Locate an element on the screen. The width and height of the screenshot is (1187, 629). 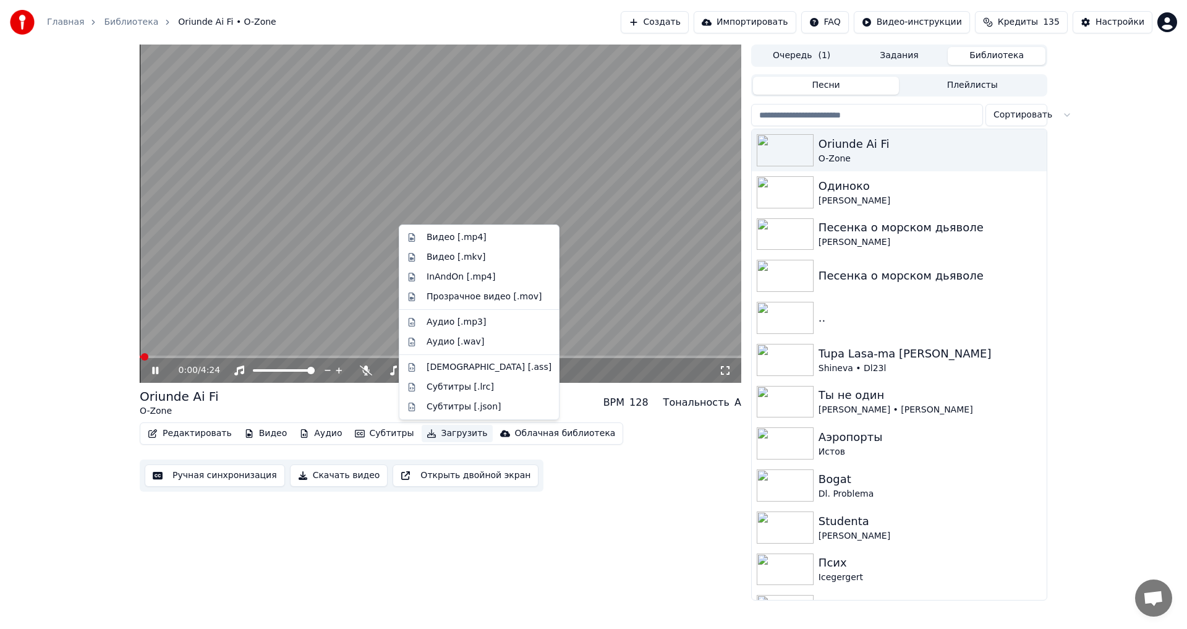
button: Загрузить is located at coordinates (457, 434).